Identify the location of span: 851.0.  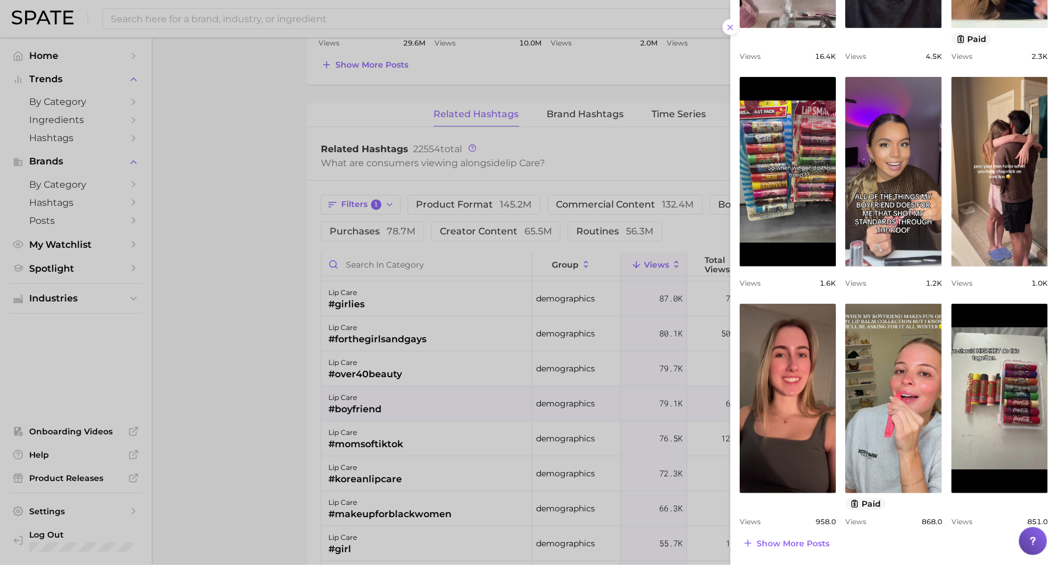
(1038, 522).